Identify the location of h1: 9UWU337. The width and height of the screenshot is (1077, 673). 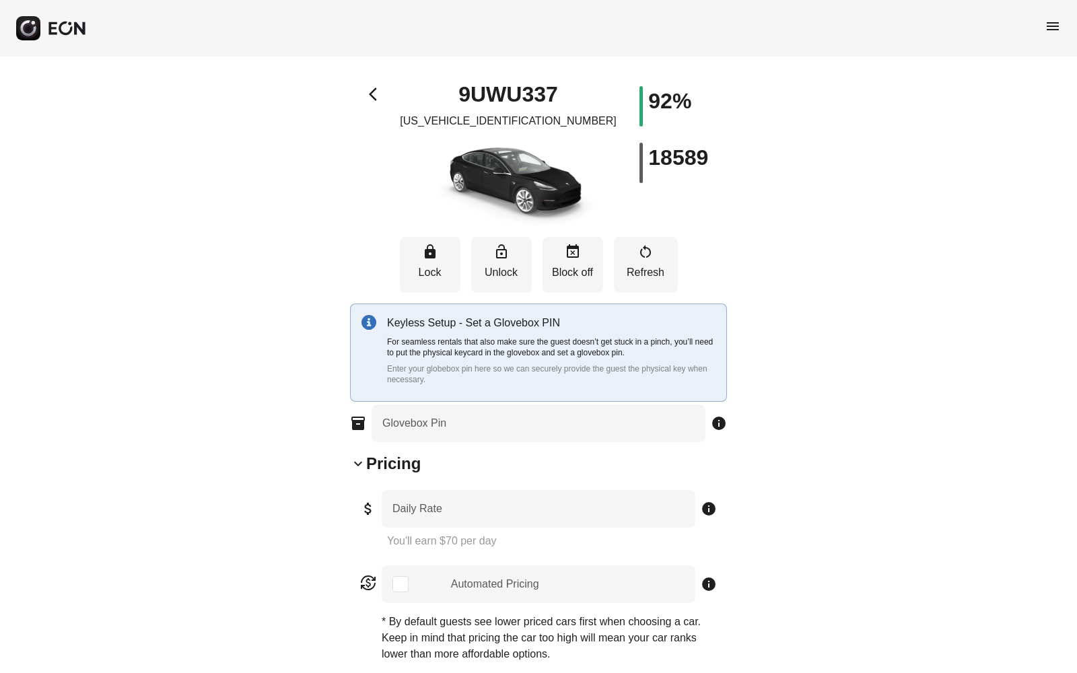
(508, 94).